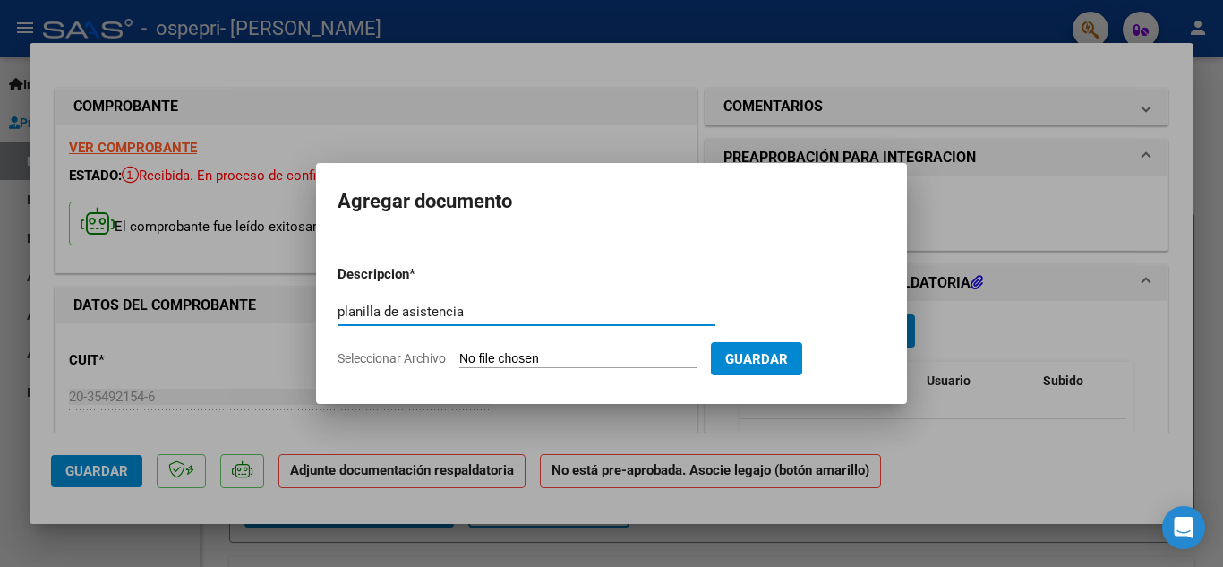 This screenshot has height=567, width=1223. I want to click on span: Seleccionar Archivo, so click(391, 358).